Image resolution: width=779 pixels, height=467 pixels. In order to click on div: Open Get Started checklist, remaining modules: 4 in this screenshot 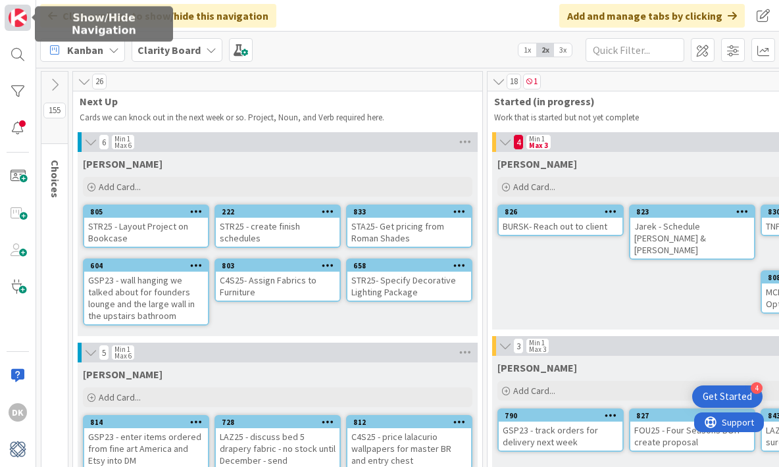, I will do `click(727, 397)`.